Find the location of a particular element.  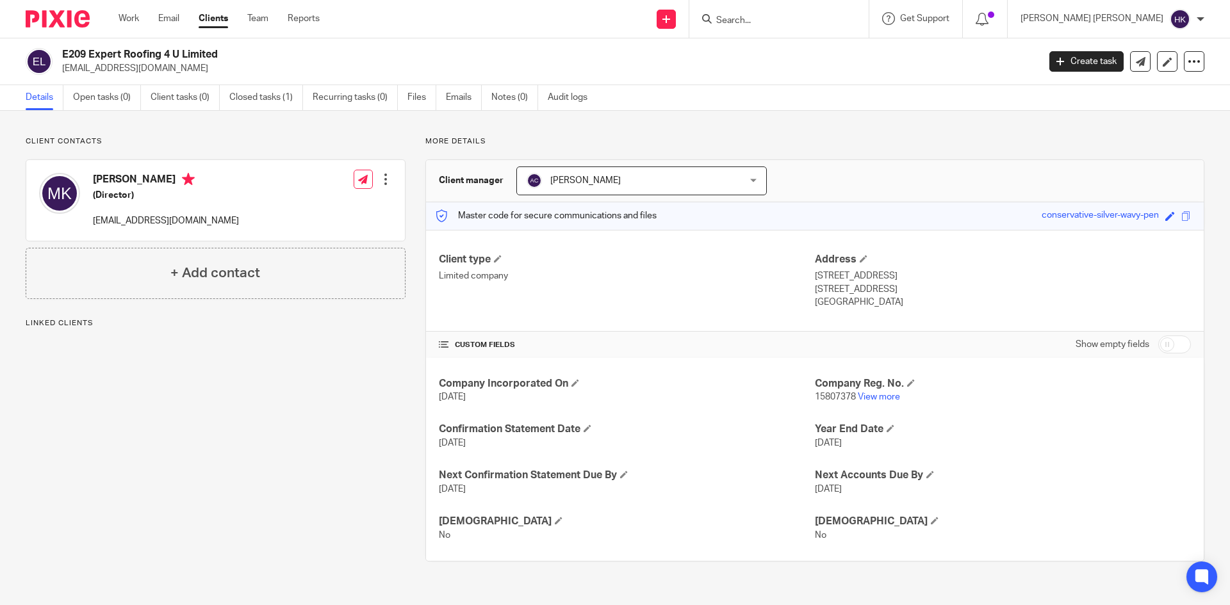

div: conservative-silver-wavy-pen is located at coordinates (1100, 216).